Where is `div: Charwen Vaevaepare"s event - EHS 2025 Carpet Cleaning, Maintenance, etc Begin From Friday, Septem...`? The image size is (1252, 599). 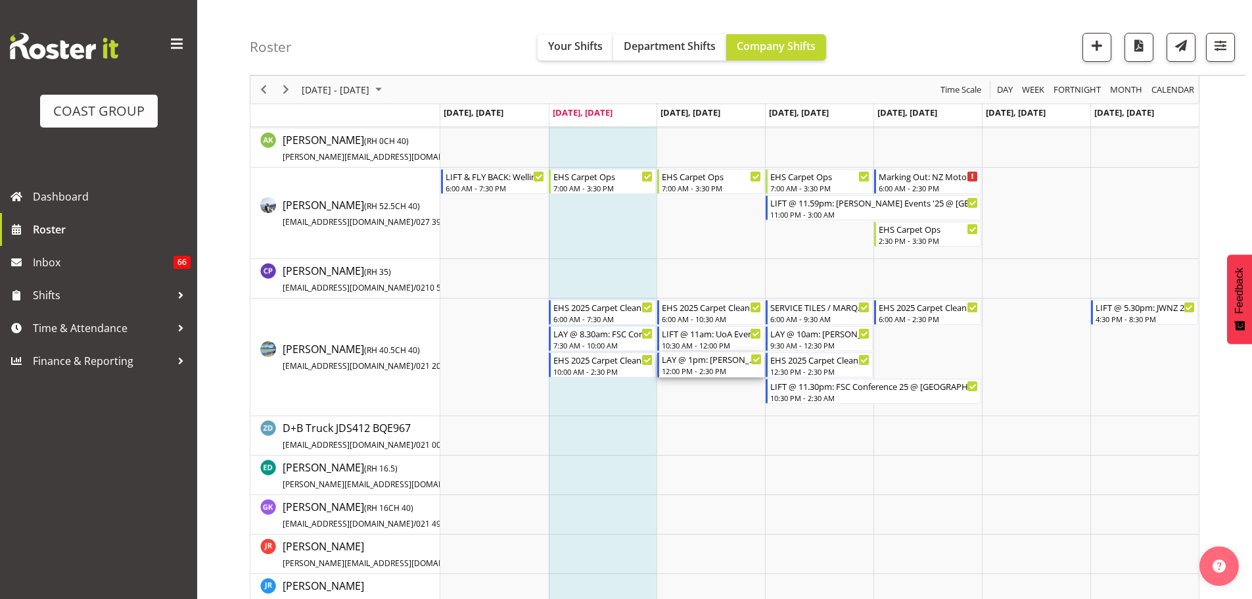 div: Charwen Vaevaepare"s event - EHS 2025 Carpet Cleaning, Maintenance, etc Begin From Friday, Septem... is located at coordinates (927, 312).